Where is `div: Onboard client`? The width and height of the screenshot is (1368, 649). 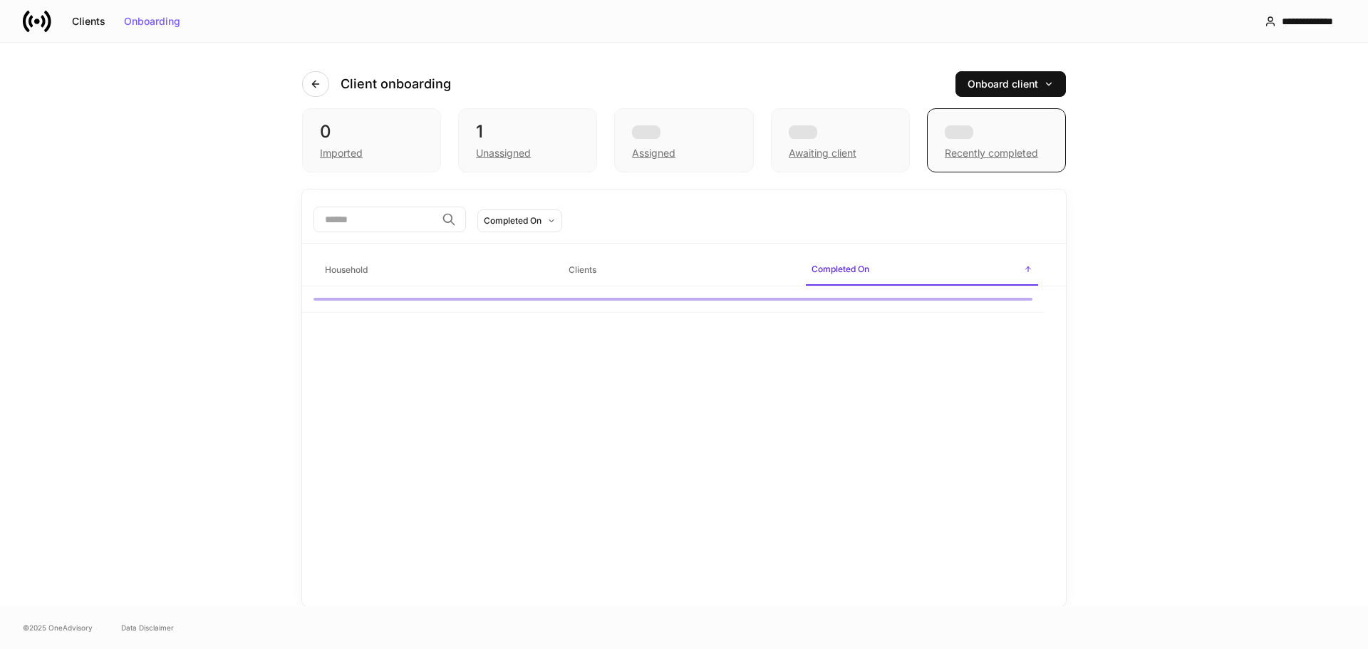 div: Onboard client is located at coordinates (1011, 84).